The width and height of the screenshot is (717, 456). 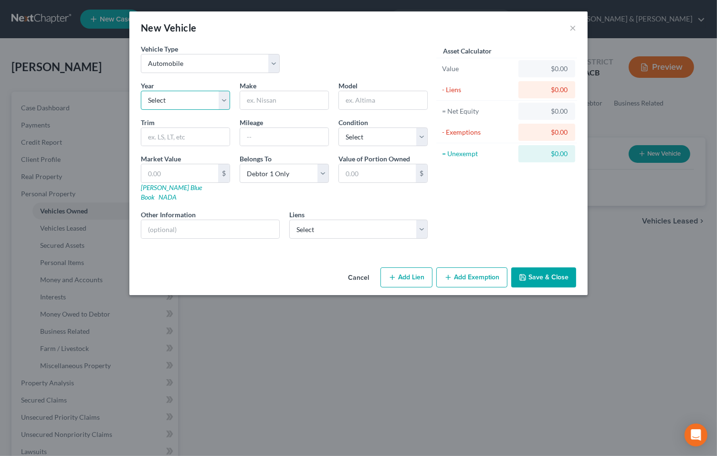 I want to click on a: NADA, so click(x=168, y=197).